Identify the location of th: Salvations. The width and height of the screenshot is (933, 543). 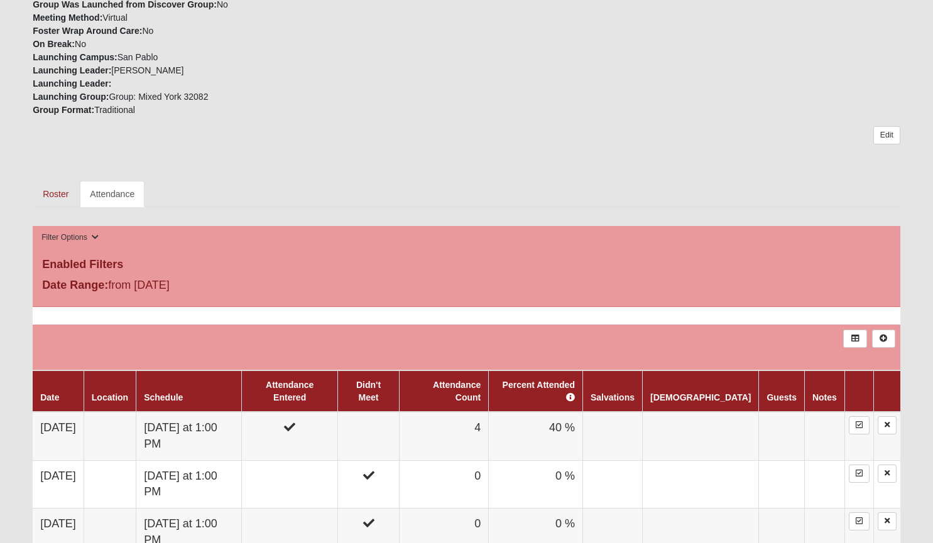
(612, 391).